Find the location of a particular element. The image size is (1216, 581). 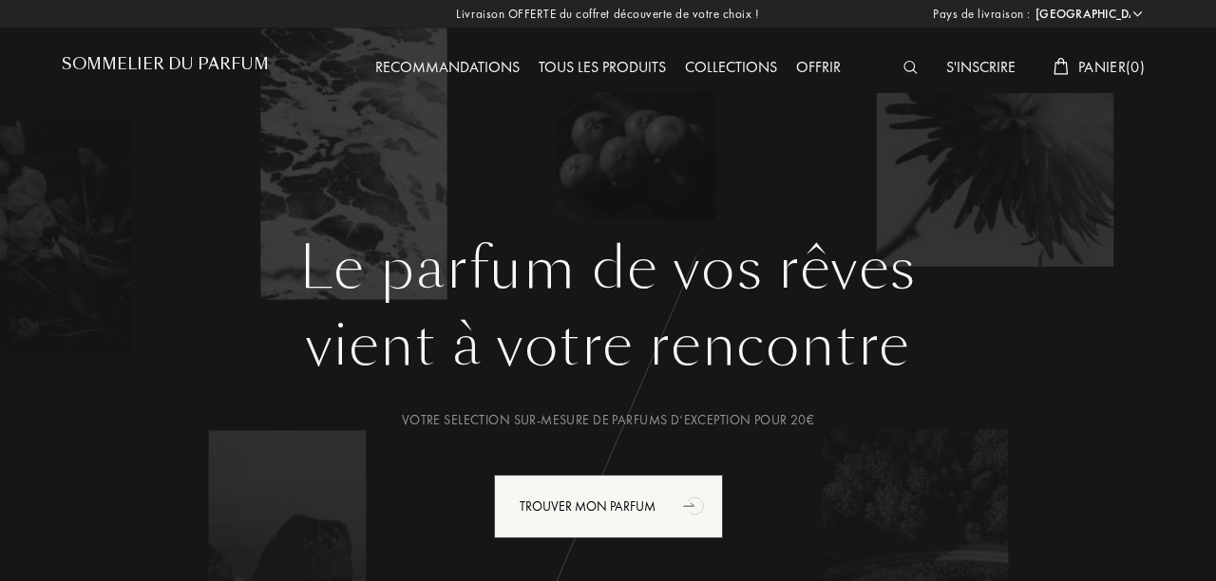

a: Recommandations is located at coordinates (447, 66).